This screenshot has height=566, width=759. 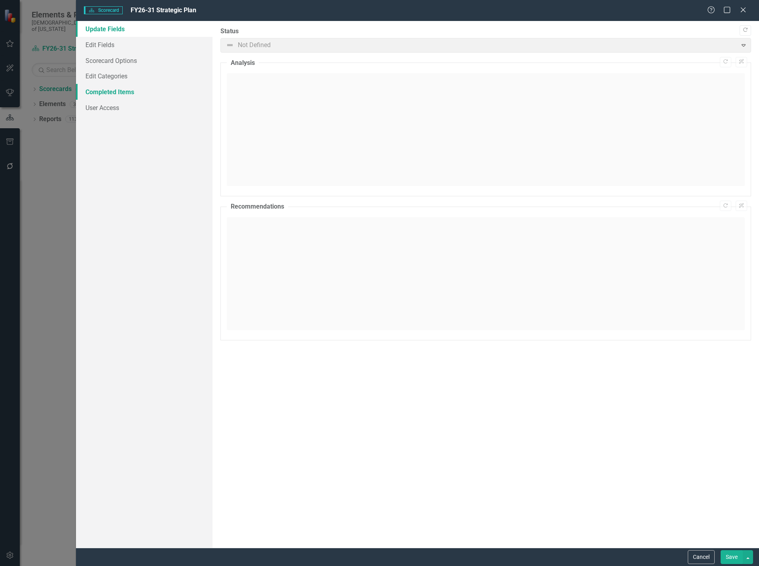 I want to click on a: Scorecard Options, so click(x=144, y=61).